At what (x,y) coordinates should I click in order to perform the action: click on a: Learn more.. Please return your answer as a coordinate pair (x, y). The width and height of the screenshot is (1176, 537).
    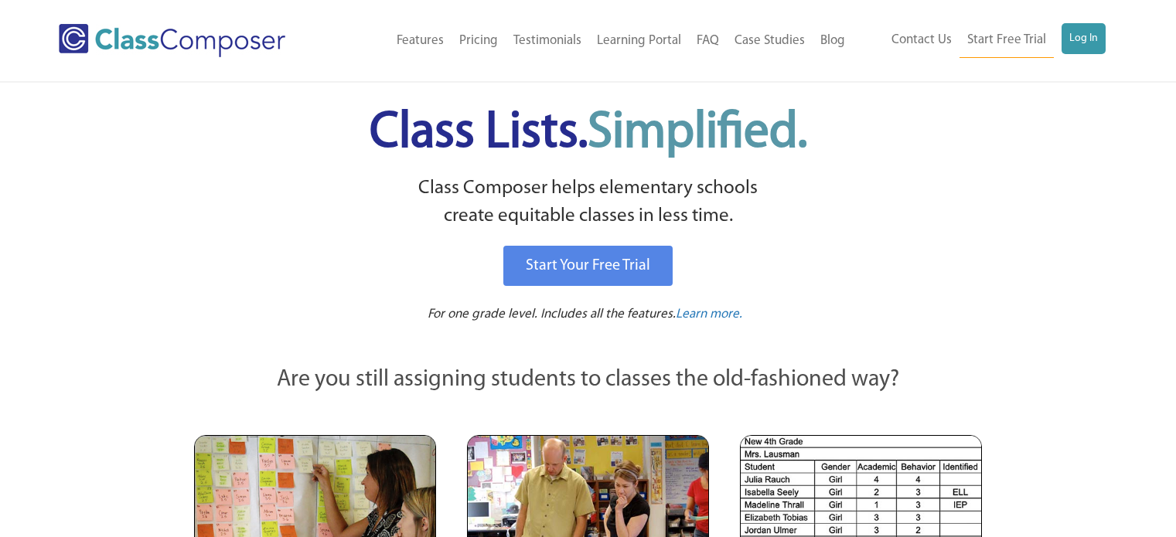
    Looking at the image, I should click on (709, 315).